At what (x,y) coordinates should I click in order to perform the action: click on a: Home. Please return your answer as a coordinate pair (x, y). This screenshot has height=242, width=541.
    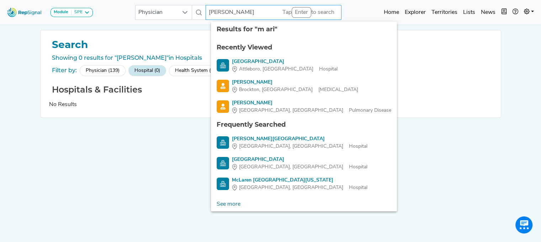
    Looking at the image, I should click on (391, 12).